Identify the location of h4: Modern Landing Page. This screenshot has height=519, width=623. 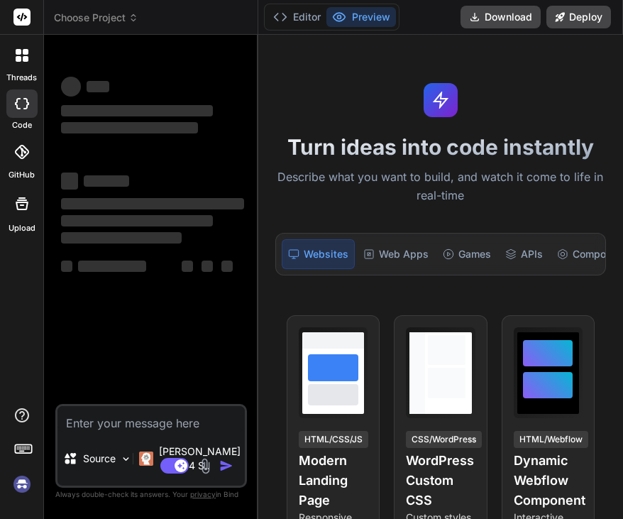
(333, 480).